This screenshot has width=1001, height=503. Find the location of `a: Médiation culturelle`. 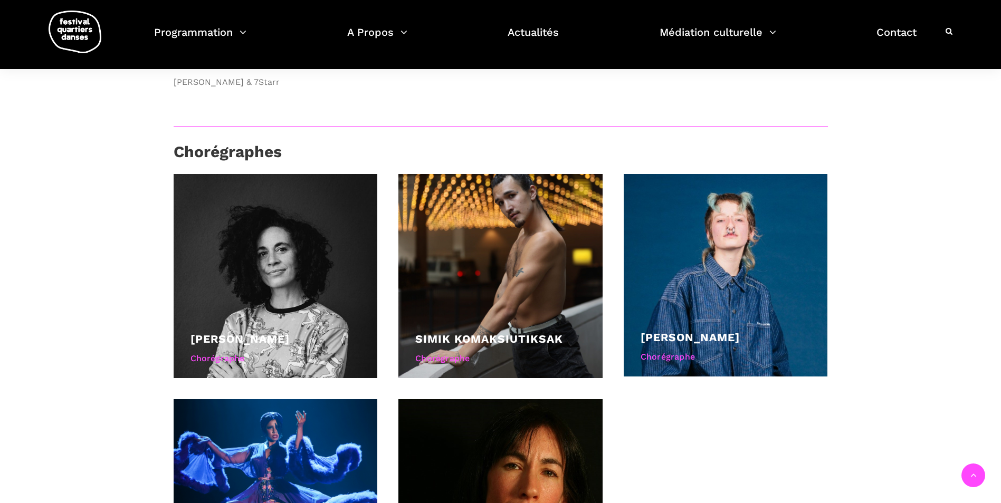

a: Médiation culturelle is located at coordinates (717, 39).